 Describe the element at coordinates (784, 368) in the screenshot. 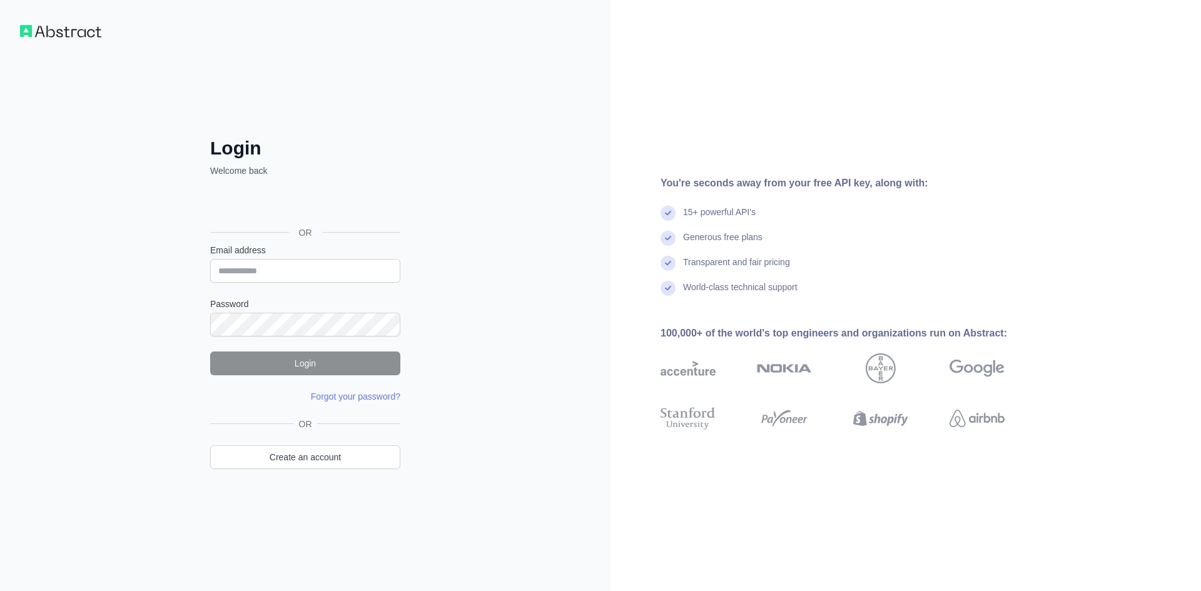

I see `img: nokia` at that location.